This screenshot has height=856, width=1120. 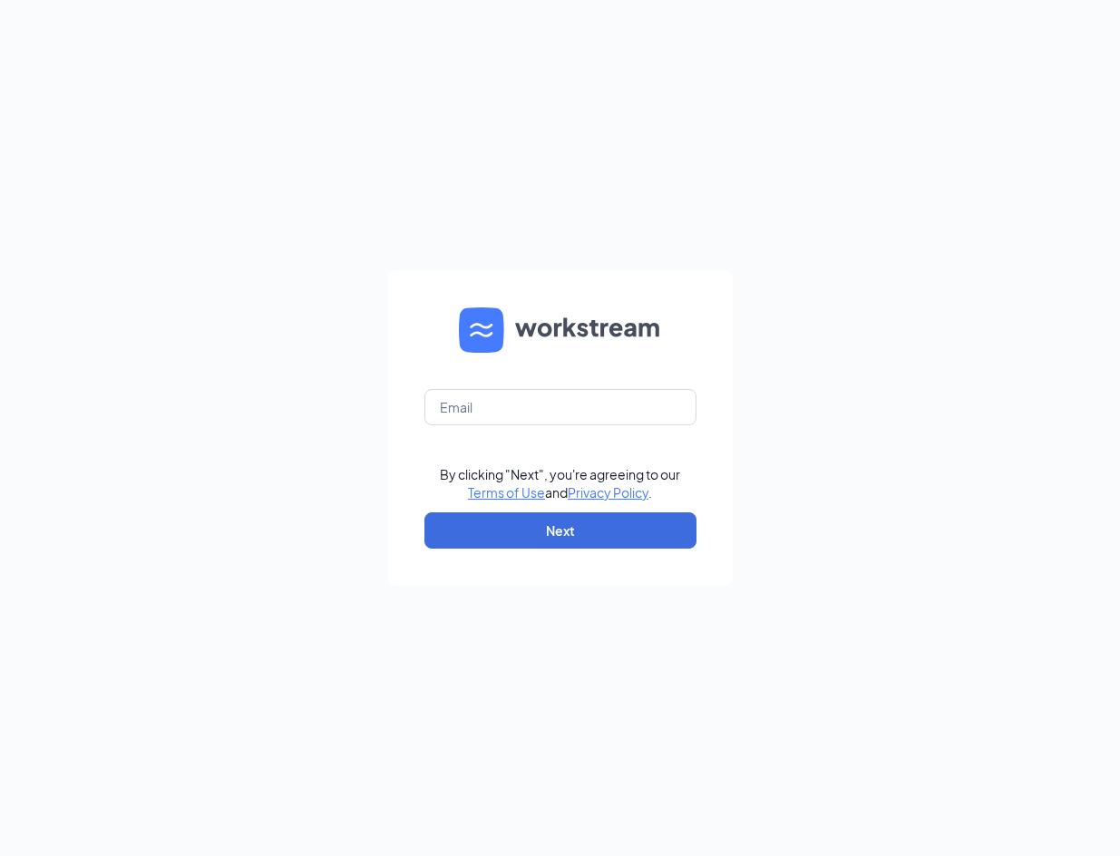 I want to click on input: Email, so click(x=560, y=407).